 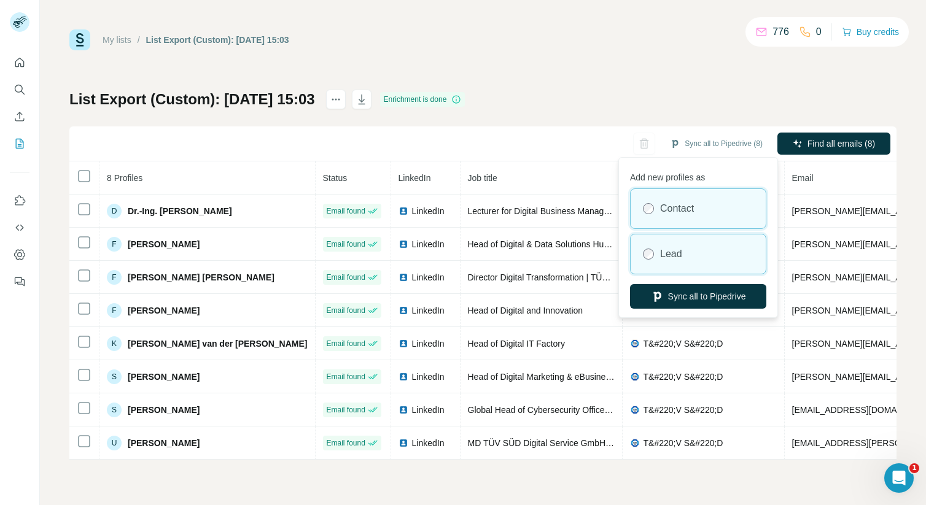 I want to click on img: Surfe Logo, so click(x=80, y=40).